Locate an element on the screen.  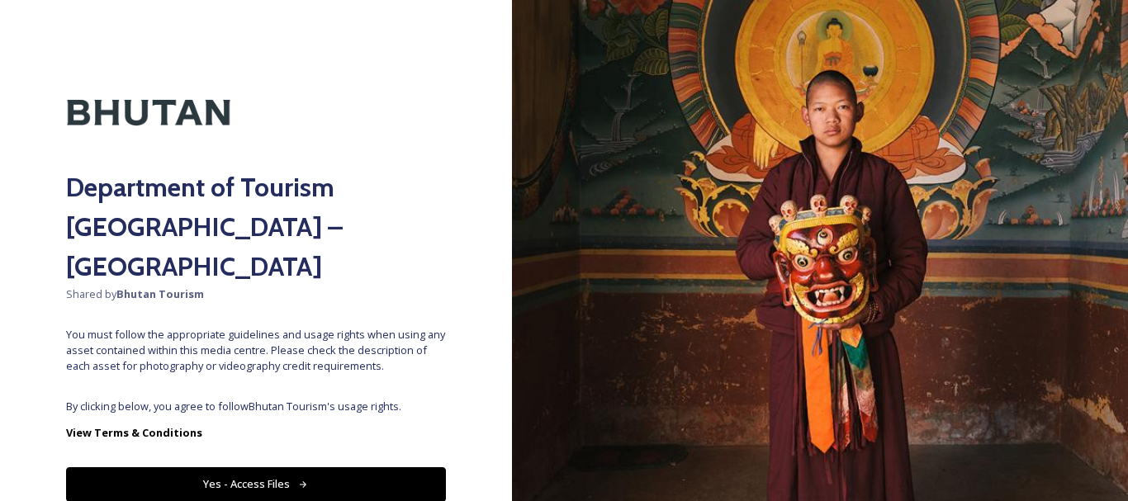
span: Shared by is located at coordinates (256, 294).